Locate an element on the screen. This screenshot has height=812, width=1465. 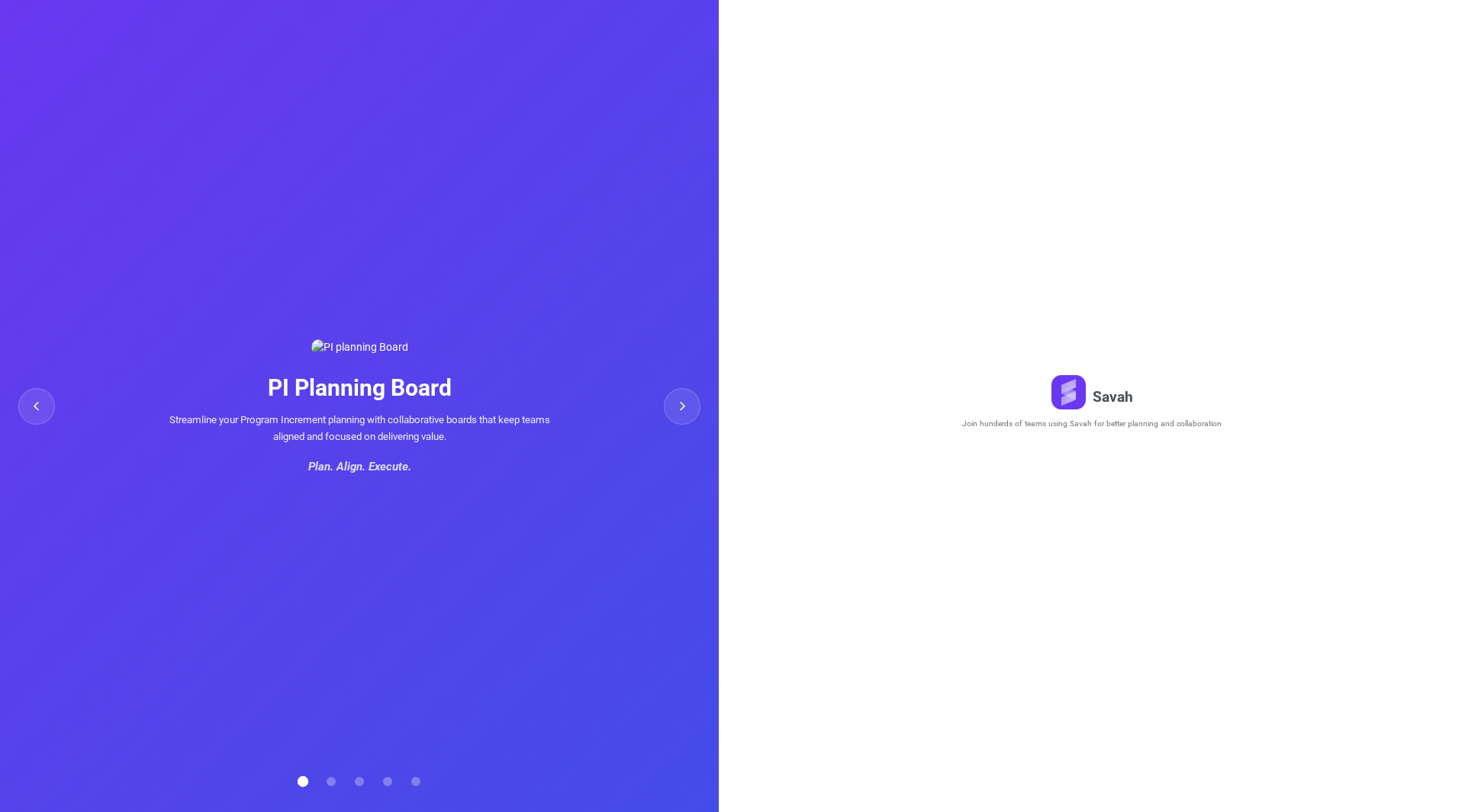
p: Join hunderds of teams using Savah for better planning and collaboration is located at coordinates (1092, 423).